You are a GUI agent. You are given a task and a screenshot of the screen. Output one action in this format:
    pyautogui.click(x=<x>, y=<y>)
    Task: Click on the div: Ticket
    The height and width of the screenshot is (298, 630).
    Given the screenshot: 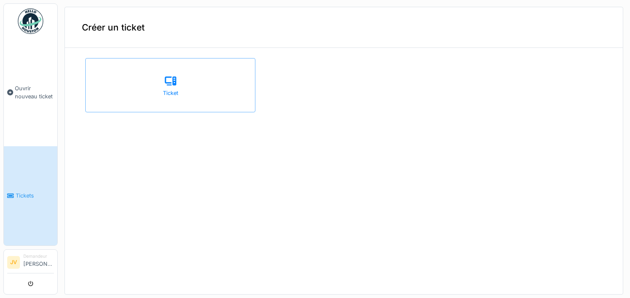 What is the action you would take?
    pyautogui.click(x=170, y=93)
    